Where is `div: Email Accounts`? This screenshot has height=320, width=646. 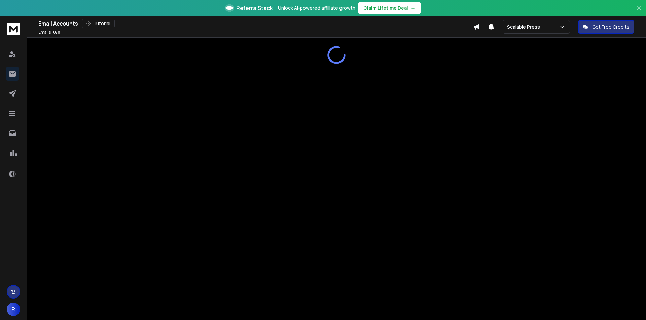 div: Email Accounts is located at coordinates (256, 24).